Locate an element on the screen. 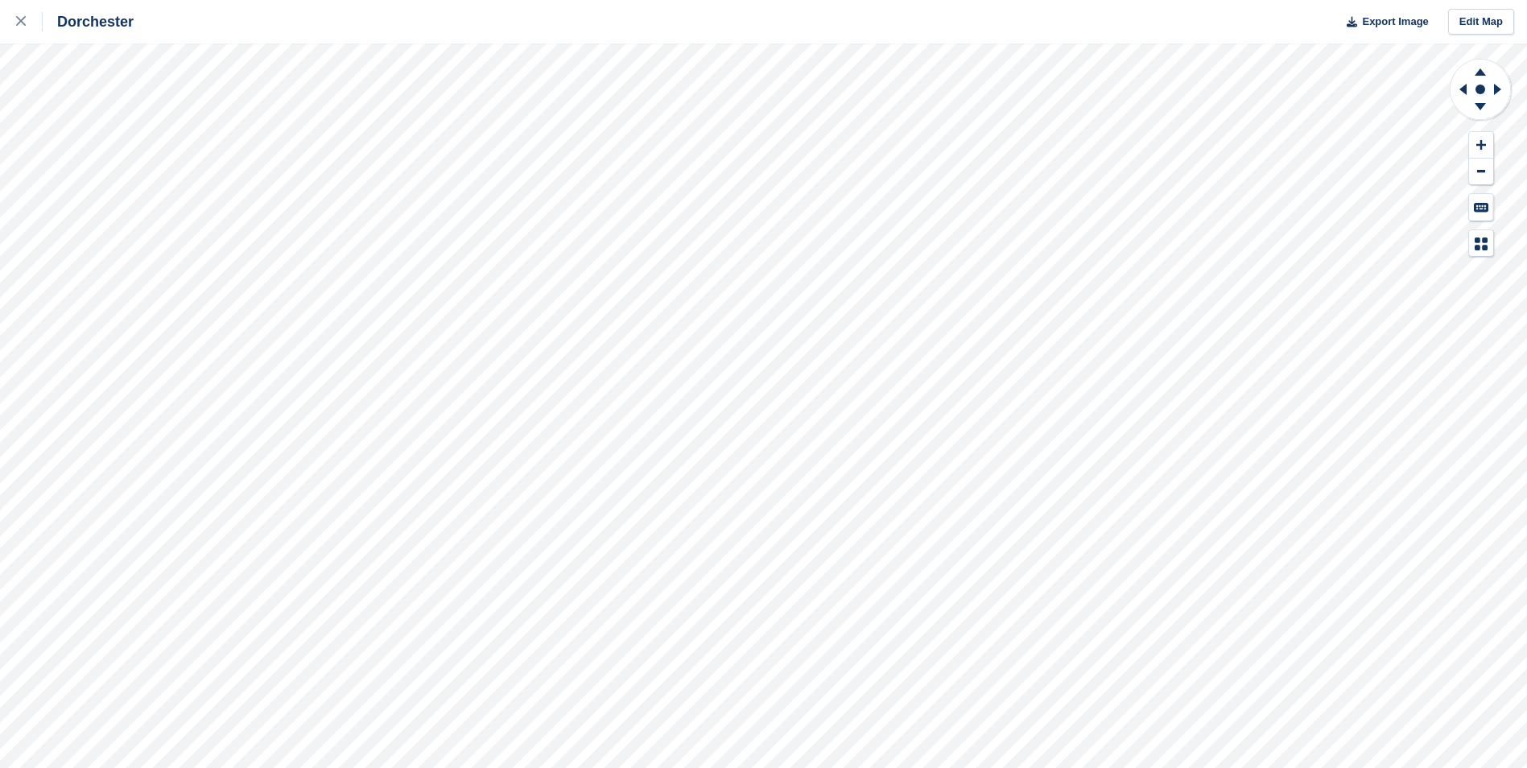  button: Map Legend is located at coordinates (1481, 243).